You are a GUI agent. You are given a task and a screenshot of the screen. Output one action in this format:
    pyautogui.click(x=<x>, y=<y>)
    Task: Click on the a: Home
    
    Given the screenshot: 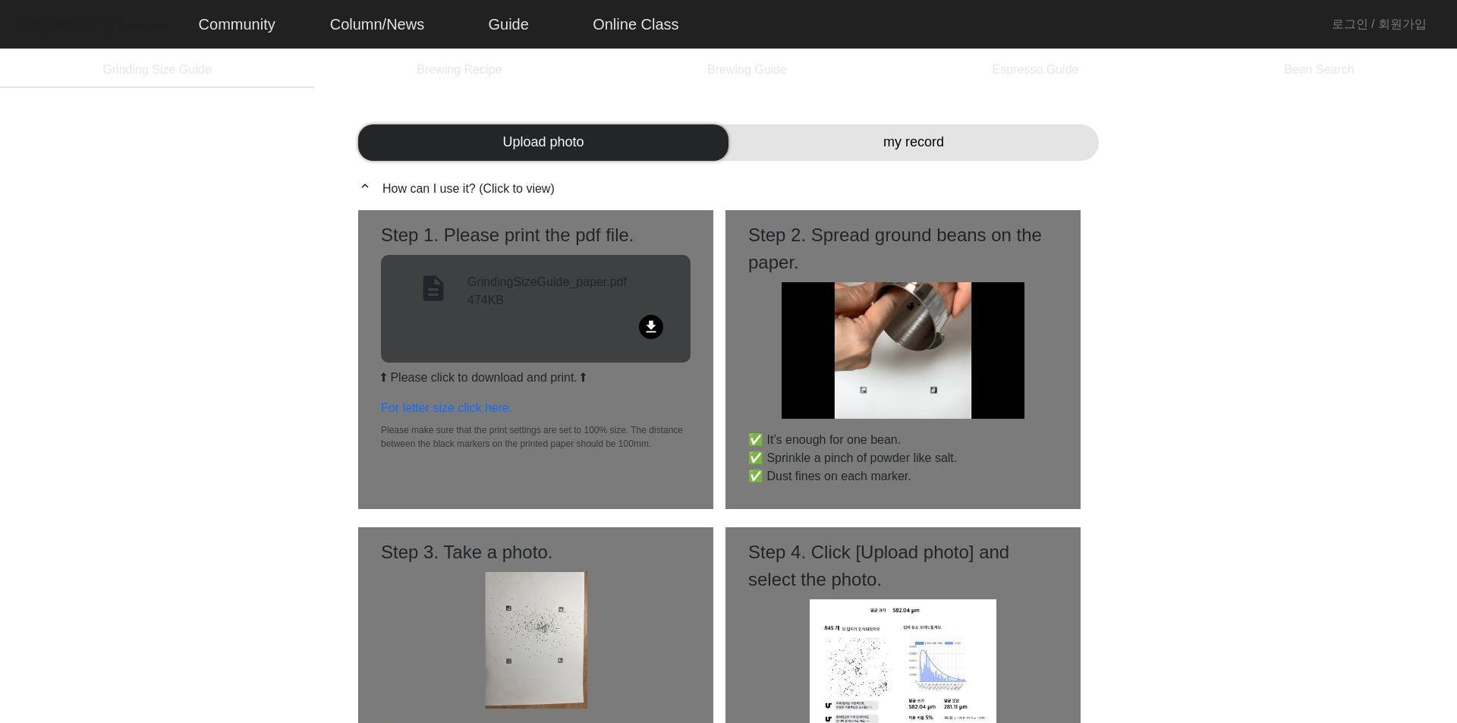 What is the action you would take?
    pyautogui.click(x=52, y=500)
    